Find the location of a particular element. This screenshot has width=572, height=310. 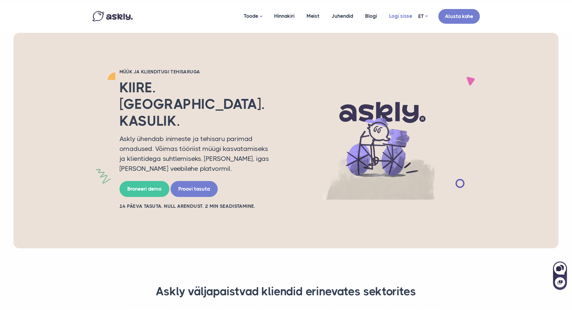

h3: Askly väljapaistvad kliendid erinevates sektorites is located at coordinates (286, 291).